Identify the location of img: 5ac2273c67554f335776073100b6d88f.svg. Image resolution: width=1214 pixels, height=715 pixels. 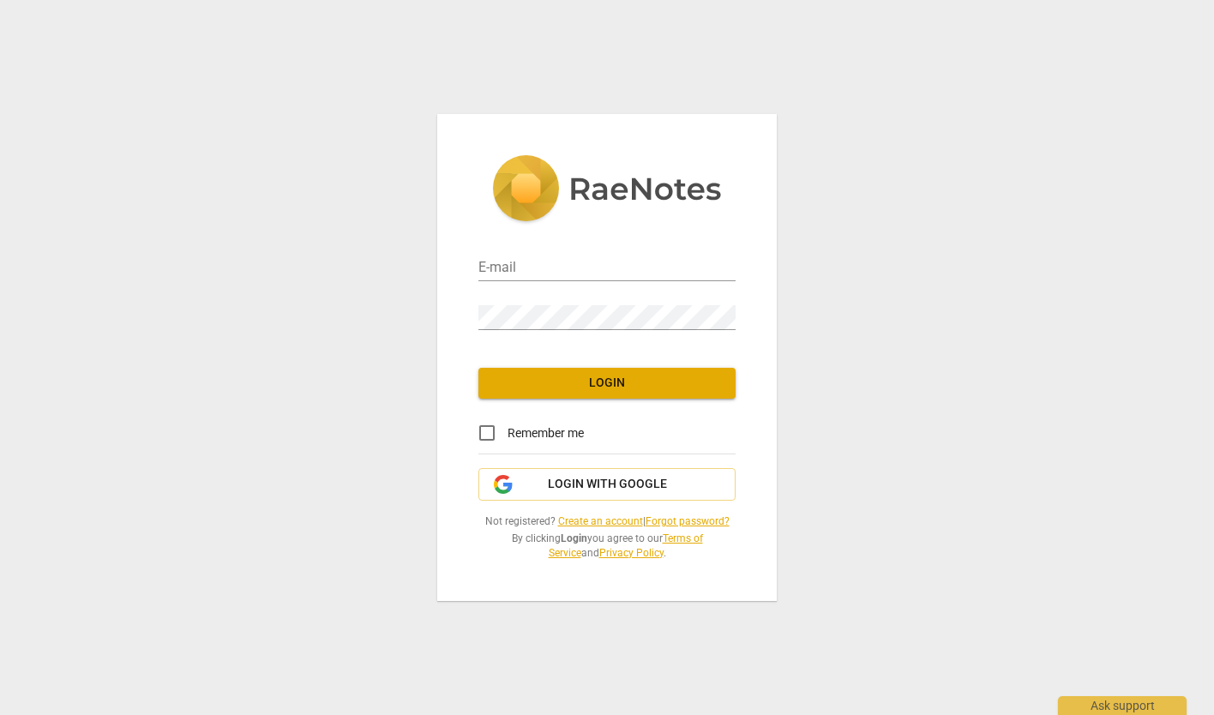
(607, 190).